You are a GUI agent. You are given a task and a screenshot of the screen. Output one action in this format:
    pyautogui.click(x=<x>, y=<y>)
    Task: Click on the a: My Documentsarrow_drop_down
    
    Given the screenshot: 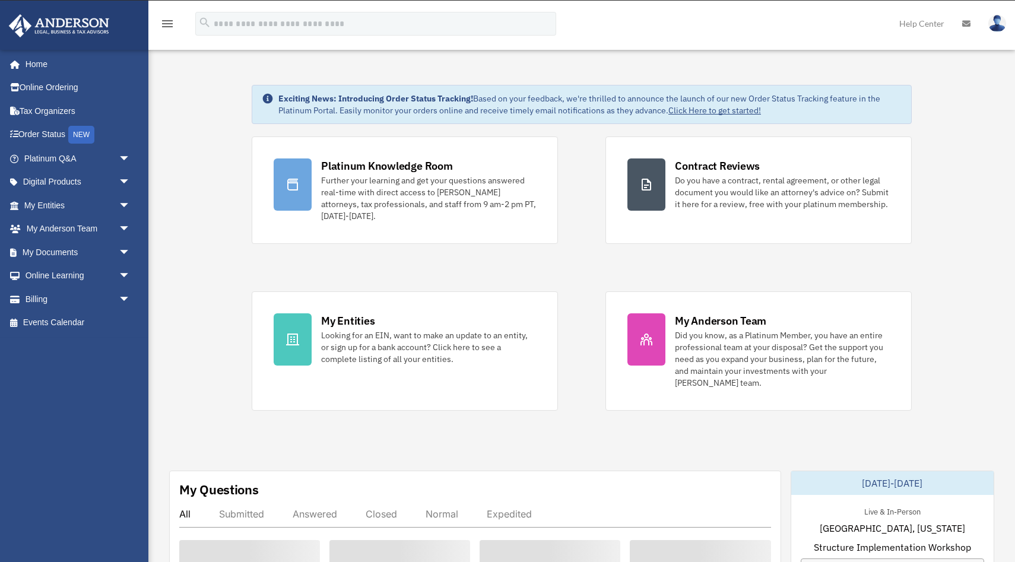 What is the action you would take?
    pyautogui.click(x=78, y=252)
    